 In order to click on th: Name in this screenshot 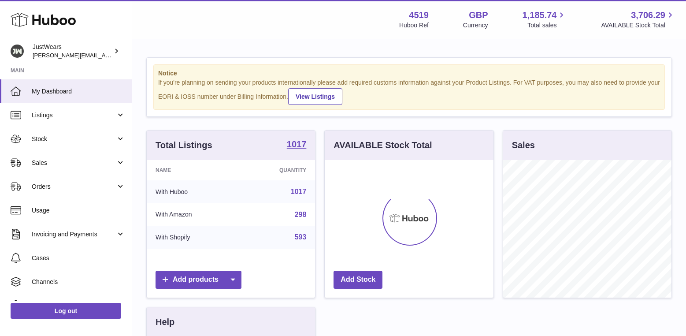, I will do `click(193, 170)`.